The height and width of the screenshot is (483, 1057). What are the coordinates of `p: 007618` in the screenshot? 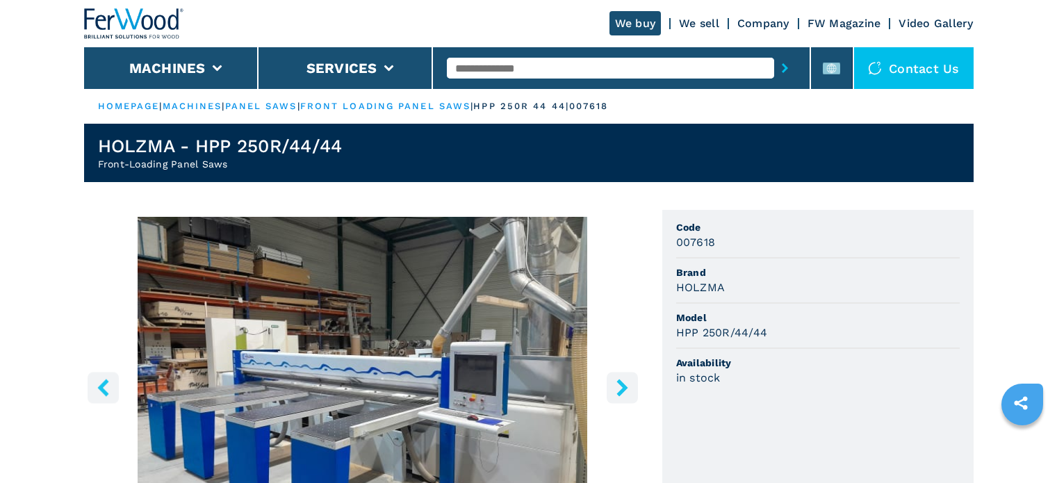 It's located at (588, 106).